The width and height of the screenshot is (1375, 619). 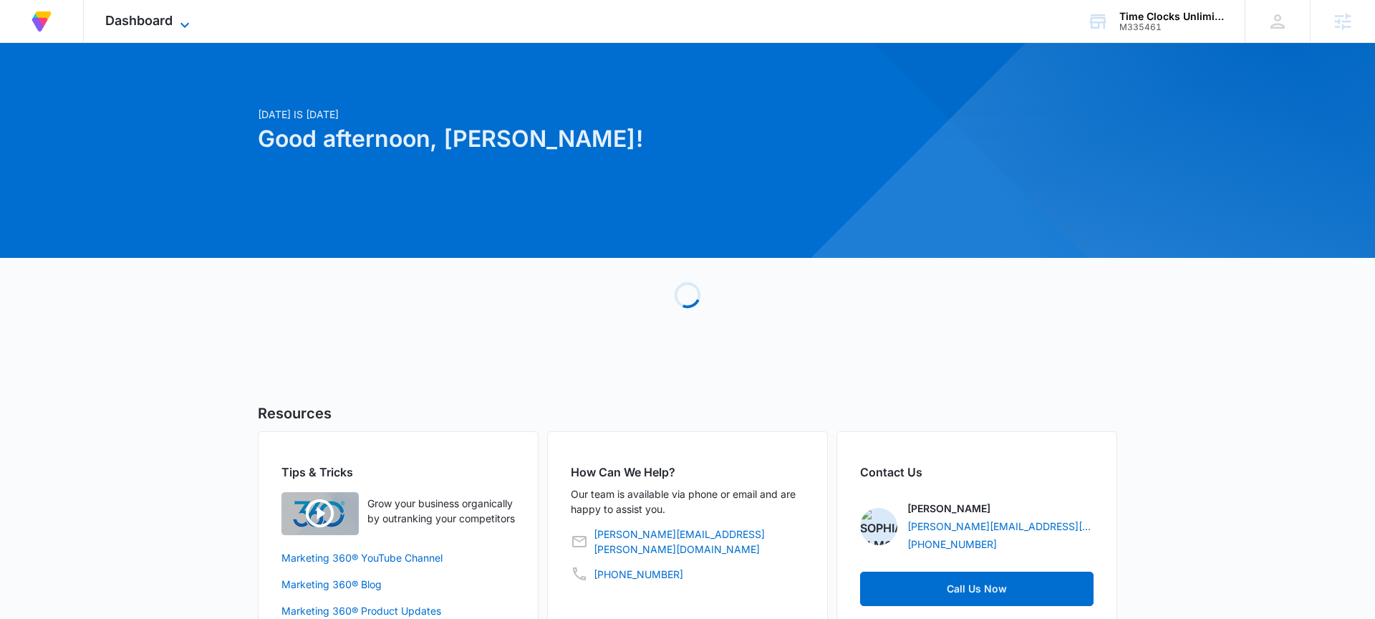 What do you see at coordinates (398, 610) in the screenshot?
I see `a: Marketing 360® Product Updates` at bounding box center [398, 610].